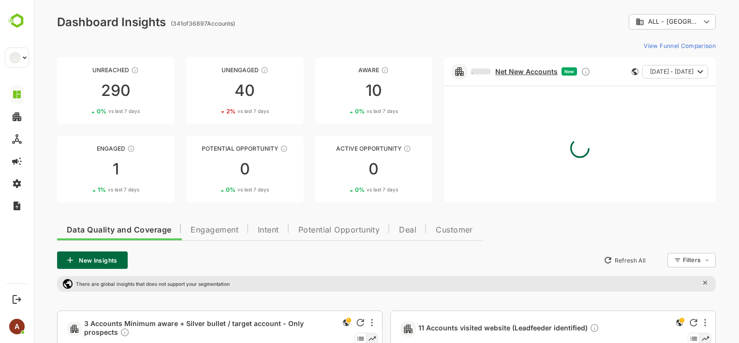 The width and height of the screenshot is (739, 343). I want to click on a: EngagedThese accounts are warm, further nurturing would qualify them to MQAs11%vs last 7 days, so click(82, 169).